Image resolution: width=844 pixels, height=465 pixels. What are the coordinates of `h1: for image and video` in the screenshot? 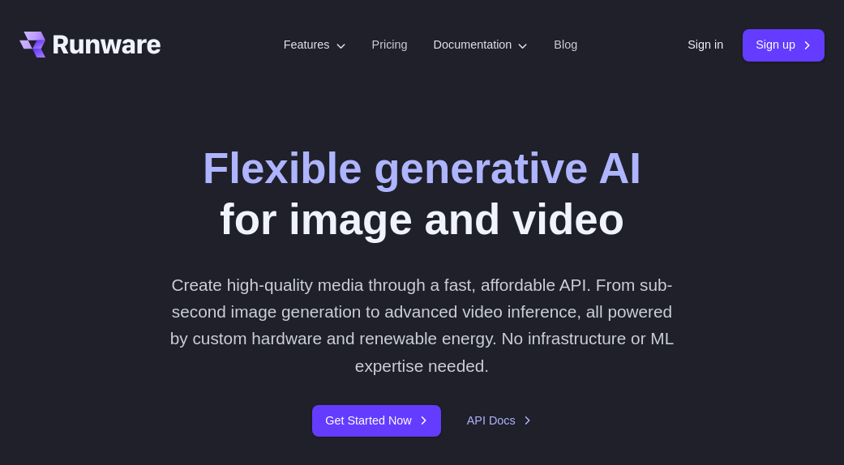 It's located at (421, 194).